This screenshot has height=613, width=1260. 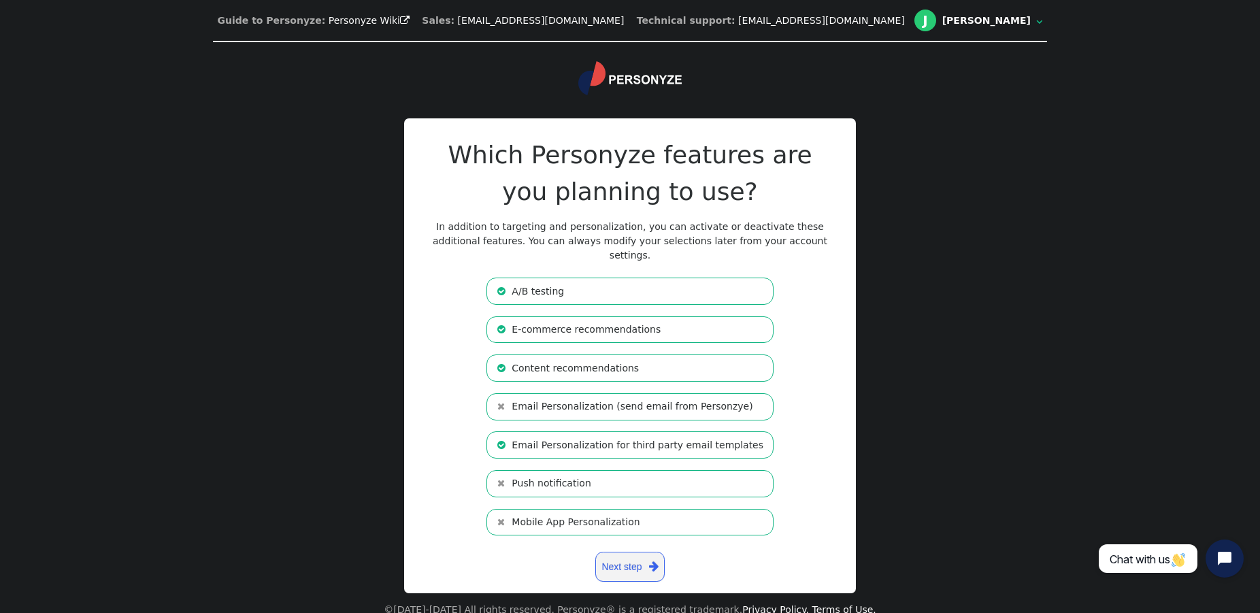 What do you see at coordinates (630, 330) in the screenshot?
I see `li: E-commerce recommendations` at bounding box center [630, 330].